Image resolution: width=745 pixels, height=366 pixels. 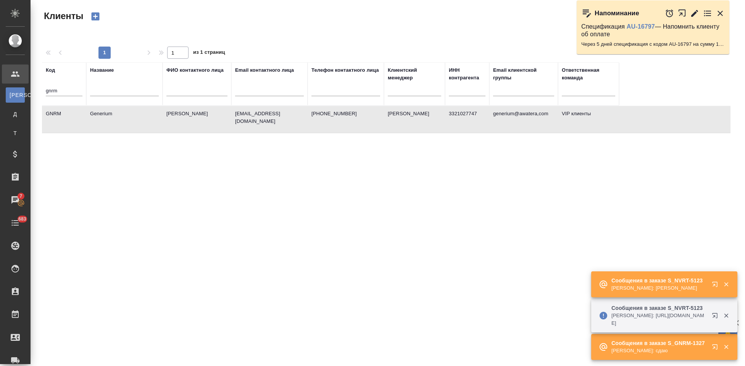 What do you see at coordinates (467, 74) in the screenshot?
I see `div: ИНН контрагента` at bounding box center [467, 74].